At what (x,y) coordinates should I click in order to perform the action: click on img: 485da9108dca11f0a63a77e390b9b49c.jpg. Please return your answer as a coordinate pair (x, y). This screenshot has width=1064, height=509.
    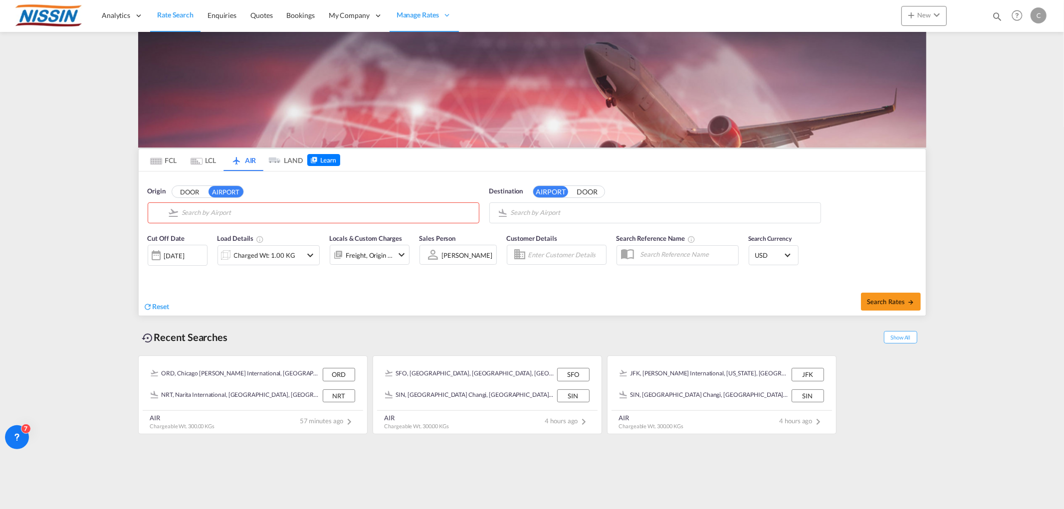
    Looking at the image, I should click on (48, 15).